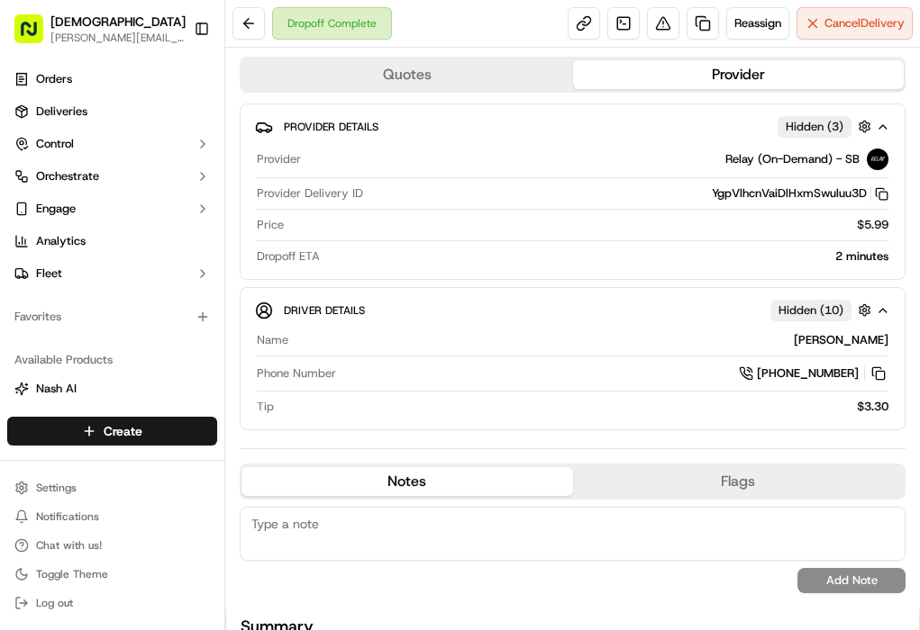  What do you see at coordinates (112, 241) in the screenshot?
I see `a: Analytics` at bounding box center [112, 241].